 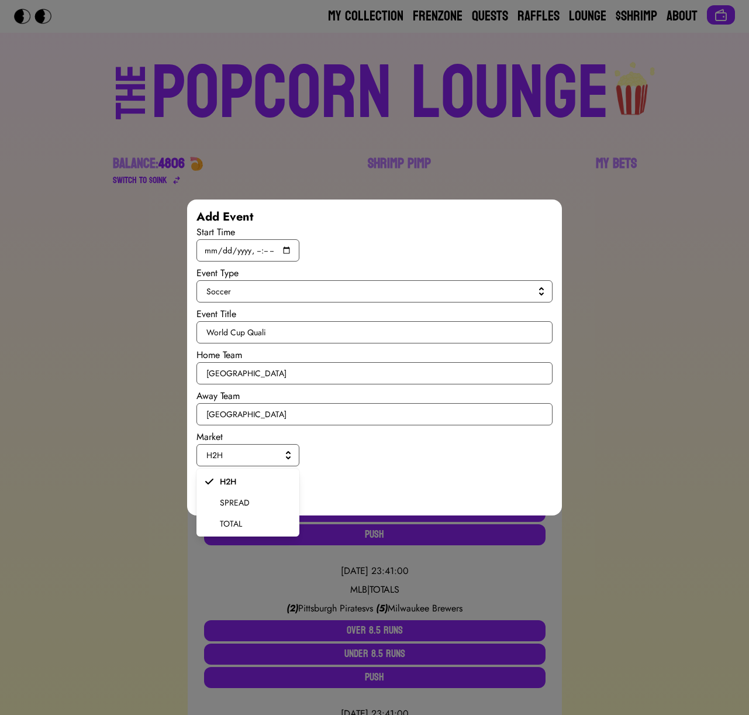 I want to click on span: SPREAD, so click(x=255, y=503).